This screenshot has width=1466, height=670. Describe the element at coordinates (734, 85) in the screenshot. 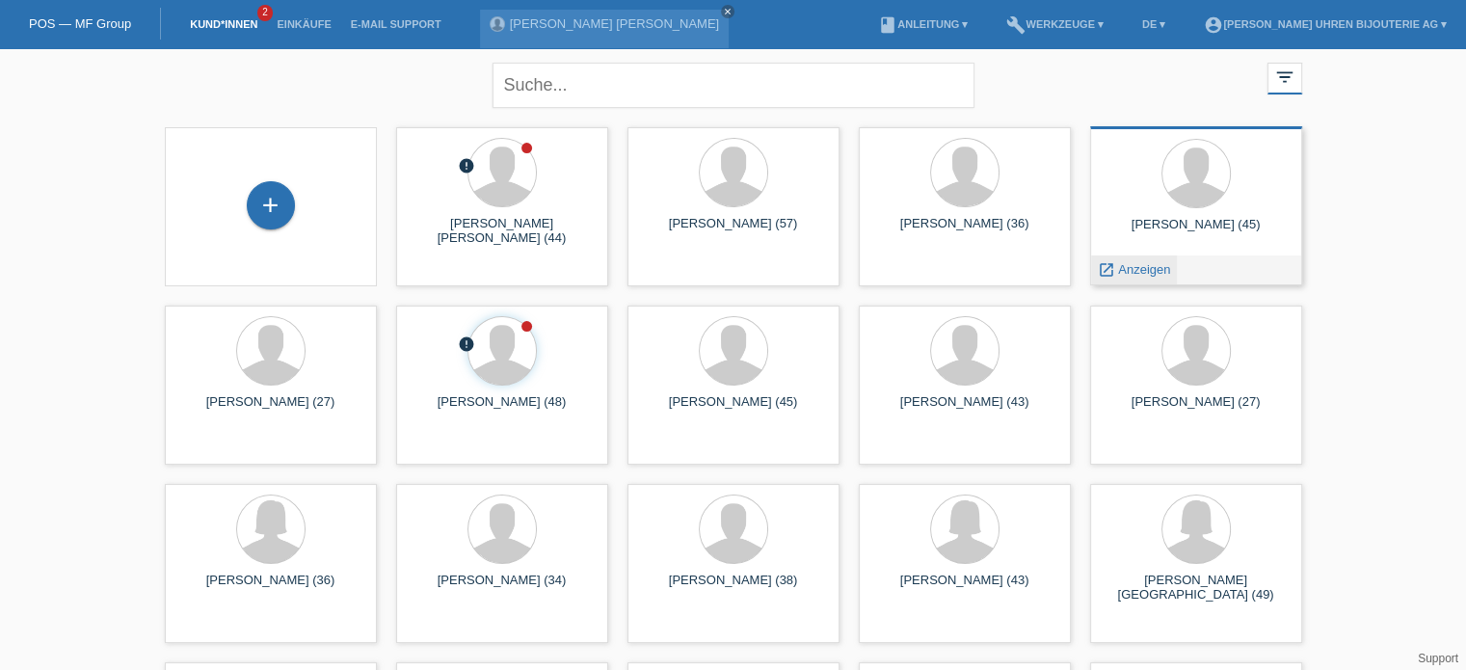

I see `input: Suche...` at that location.